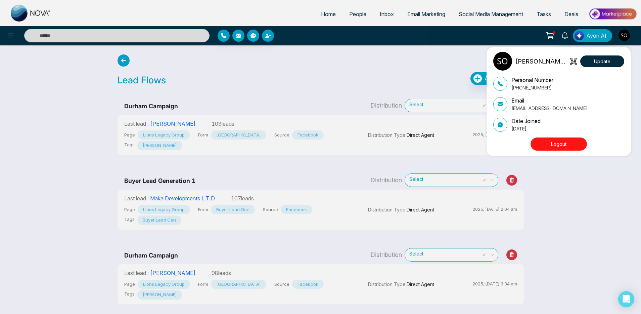  Describe the element at coordinates (526, 121) in the screenshot. I see `p: Date Joined` at that location.